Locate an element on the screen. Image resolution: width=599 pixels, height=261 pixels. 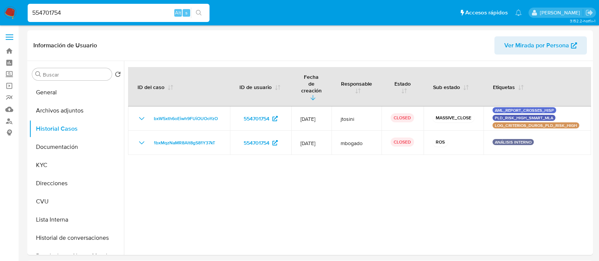
button: KYC is located at coordinates (77, 165).